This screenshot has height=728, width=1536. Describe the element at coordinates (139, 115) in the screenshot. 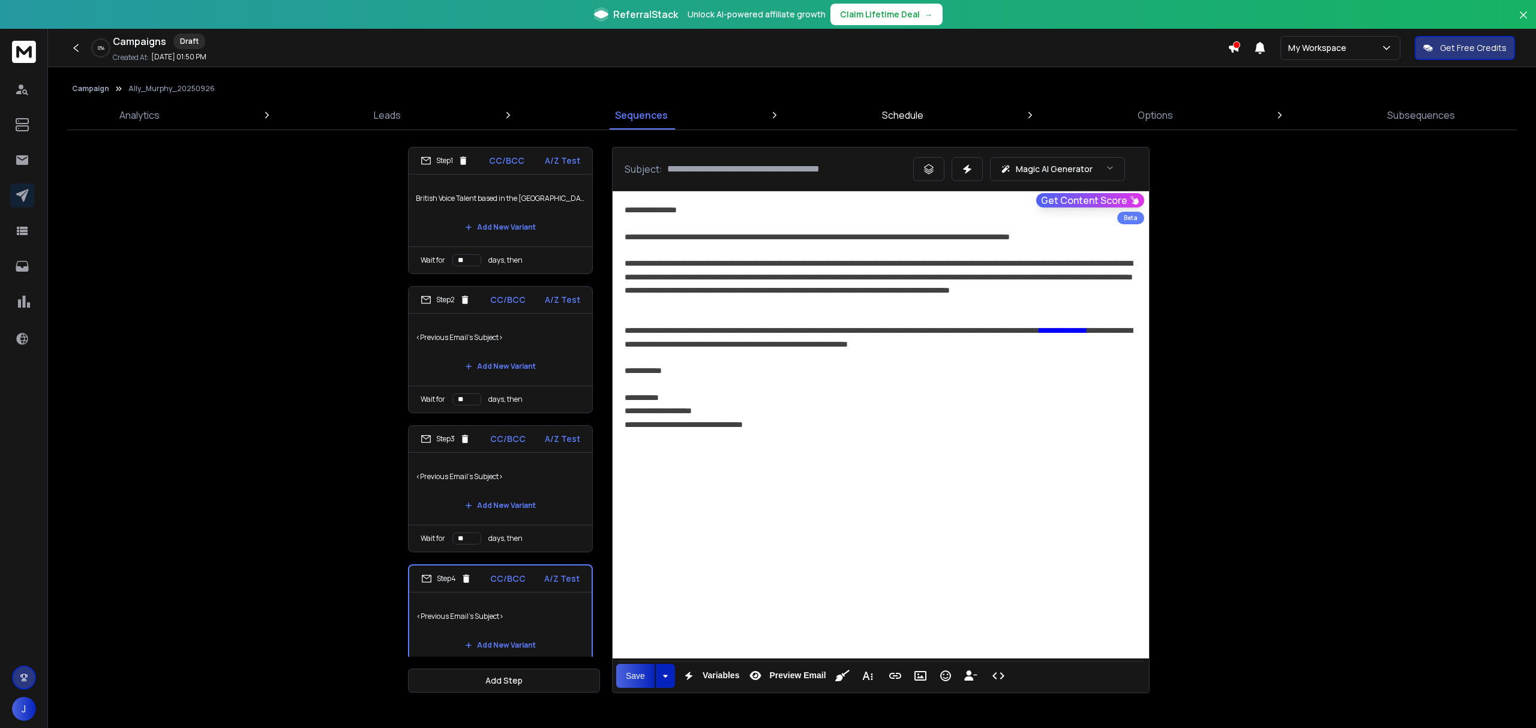

I see `p: Analytics` at that location.